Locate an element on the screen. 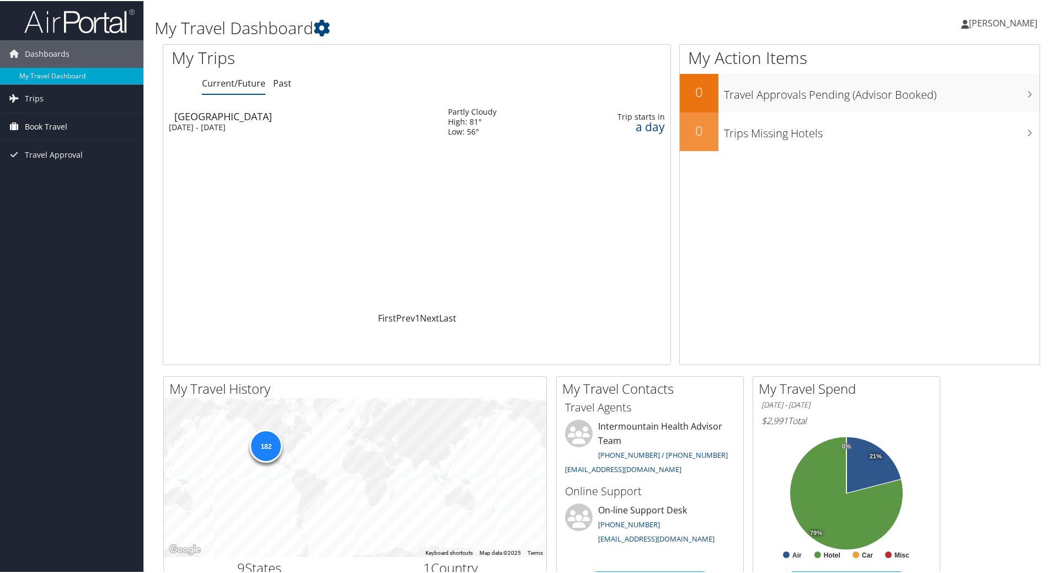 Image resolution: width=1055 pixels, height=573 pixels. span: Dashboards is located at coordinates (47, 53).